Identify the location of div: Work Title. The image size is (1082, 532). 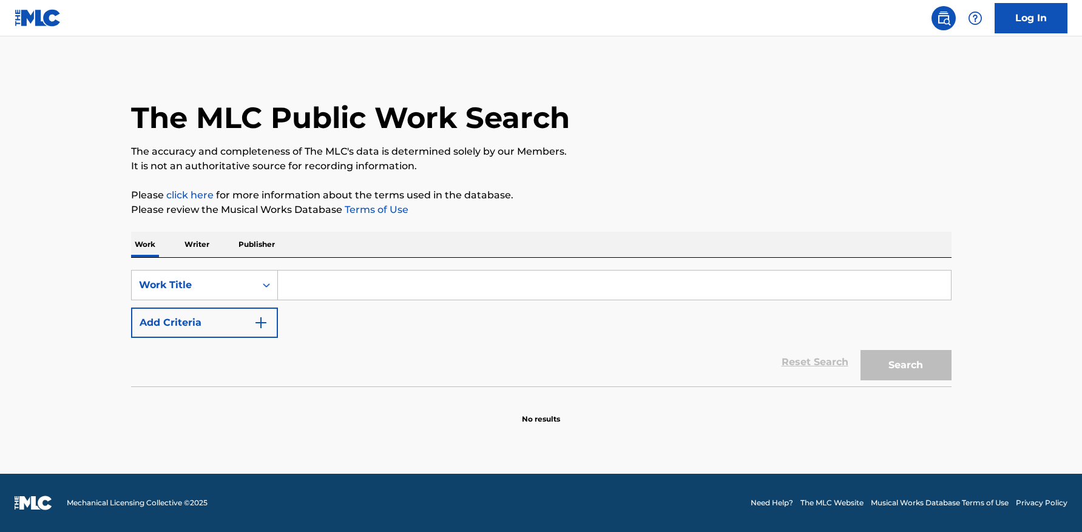
(194, 285).